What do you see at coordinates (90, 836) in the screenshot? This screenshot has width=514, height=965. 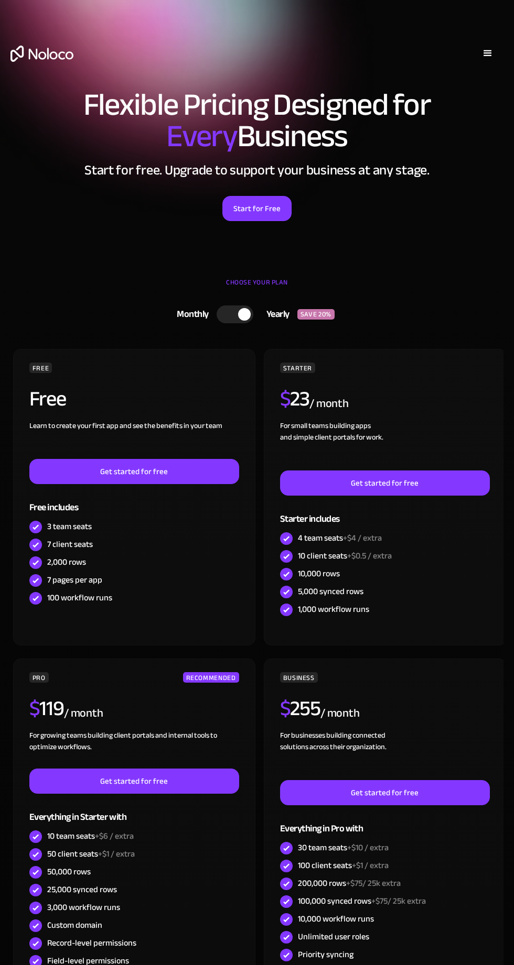 I see `div: 10 team seats` at bounding box center [90, 836].